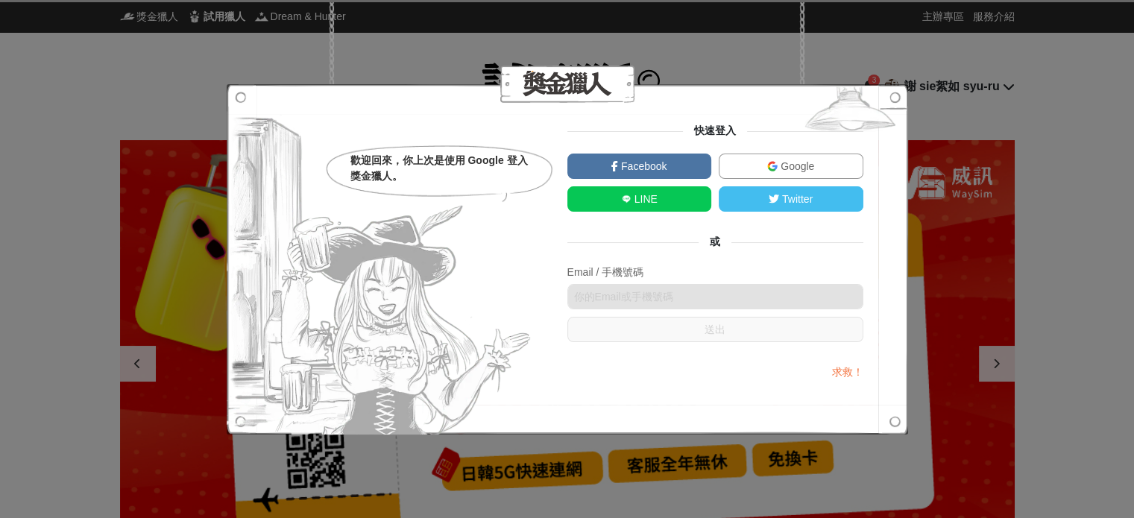 The width and height of the screenshot is (1134, 518). I want to click on span: Facebook, so click(642, 166).